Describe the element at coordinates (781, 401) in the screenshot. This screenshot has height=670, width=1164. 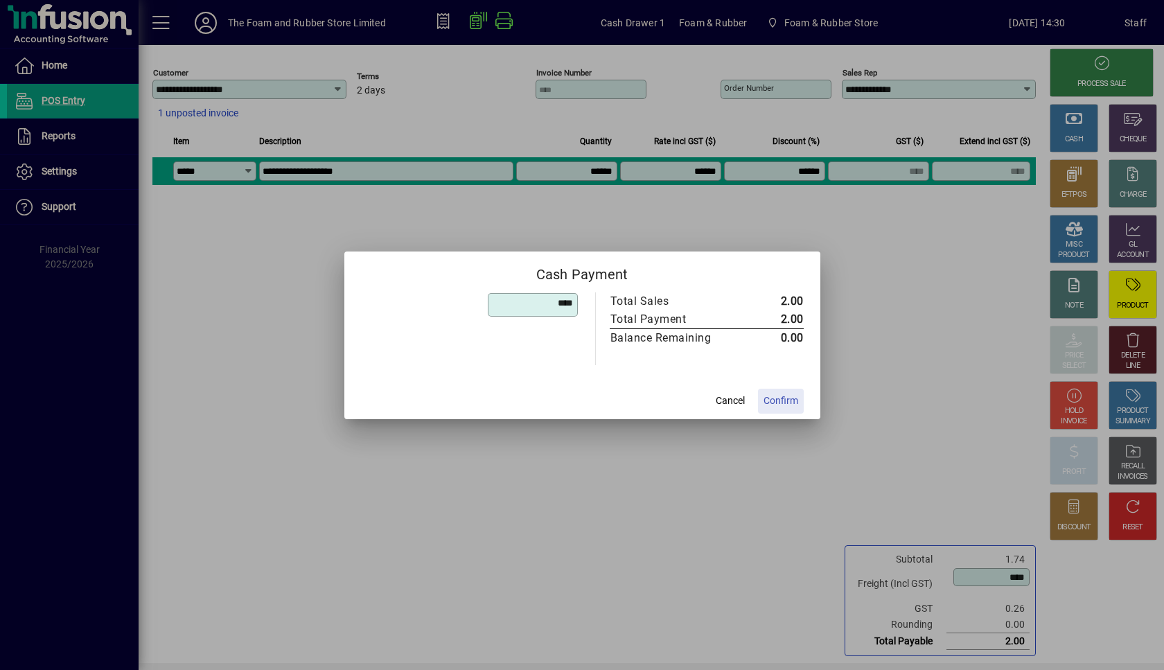
I see `button: Confirm` at that location.